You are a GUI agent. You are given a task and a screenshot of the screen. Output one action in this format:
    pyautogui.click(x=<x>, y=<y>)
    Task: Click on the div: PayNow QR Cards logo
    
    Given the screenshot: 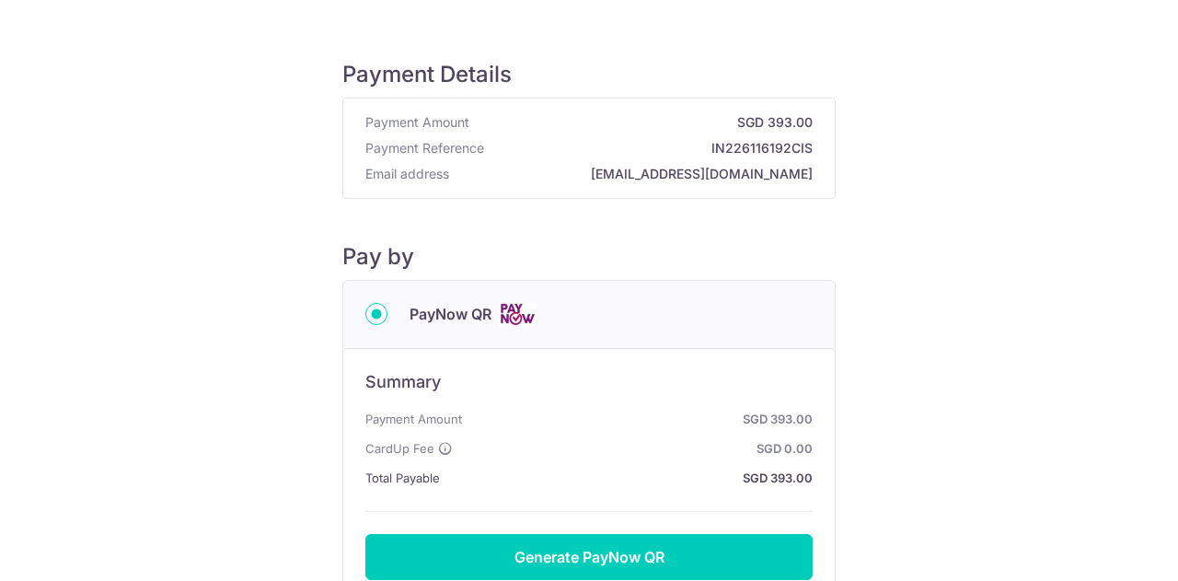 What is the action you would take?
    pyautogui.click(x=589, y=314)
    